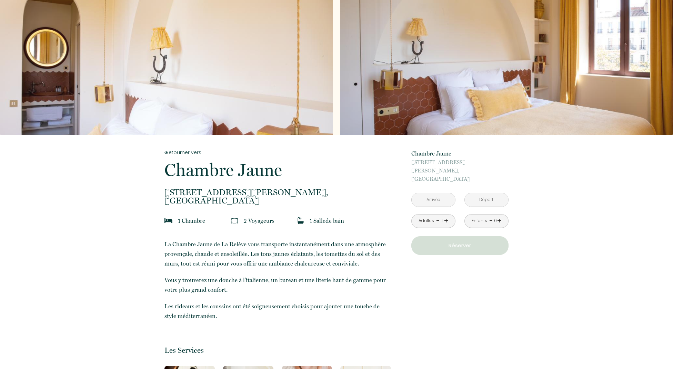 Image resolution: width=673 pixels, height=369 pixels. Describe the element at coordinates (278, 152) in the screenshot. I see `a: Retourner vers` at that location.